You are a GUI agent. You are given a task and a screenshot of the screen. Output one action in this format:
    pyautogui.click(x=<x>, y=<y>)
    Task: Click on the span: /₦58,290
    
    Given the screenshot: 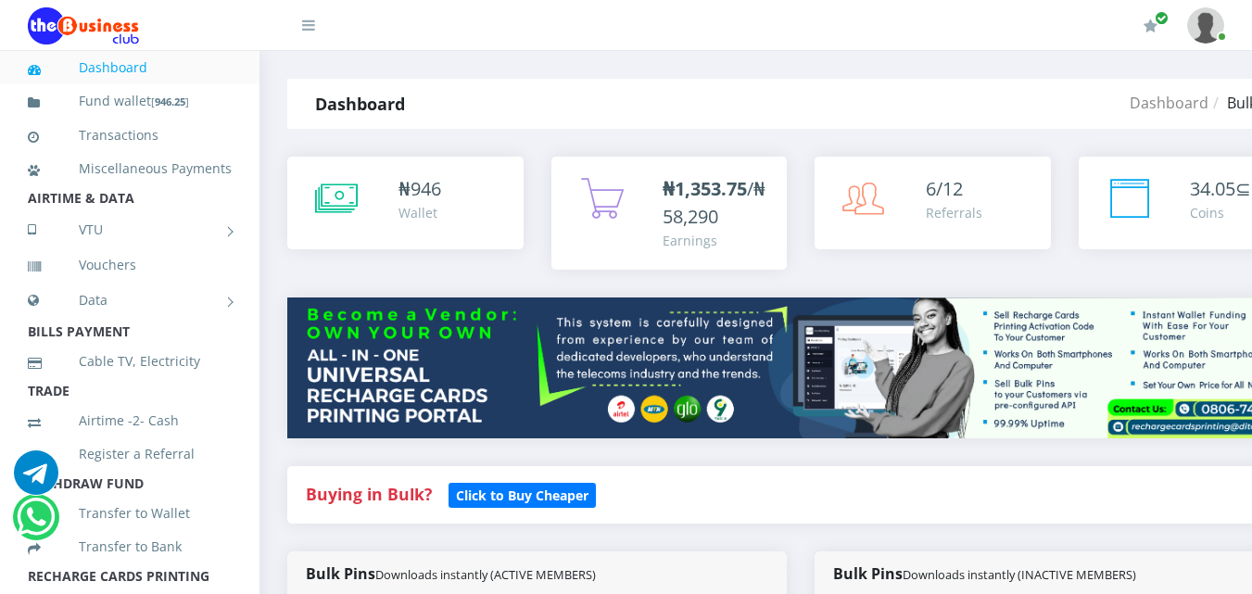 What is the action you would take?
    pyautogui.click(x=714, y=202)
    